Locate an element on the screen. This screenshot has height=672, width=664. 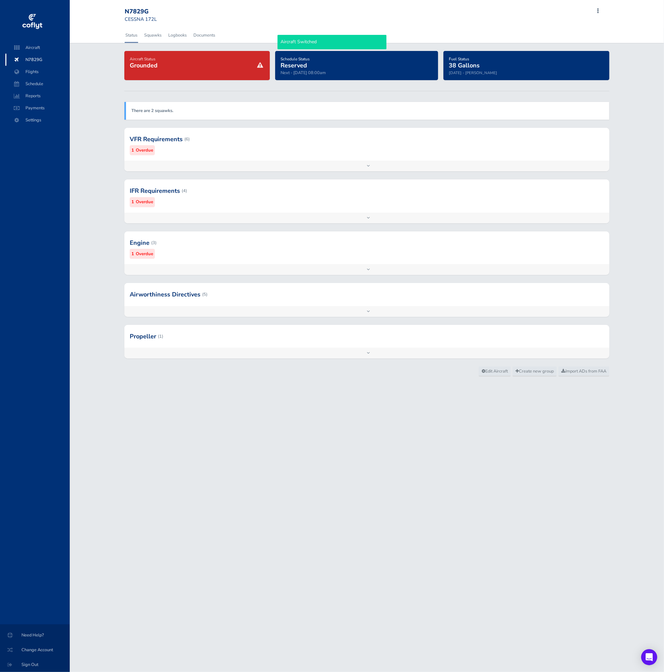
span: Change Account is located at coordinates (35, 650).